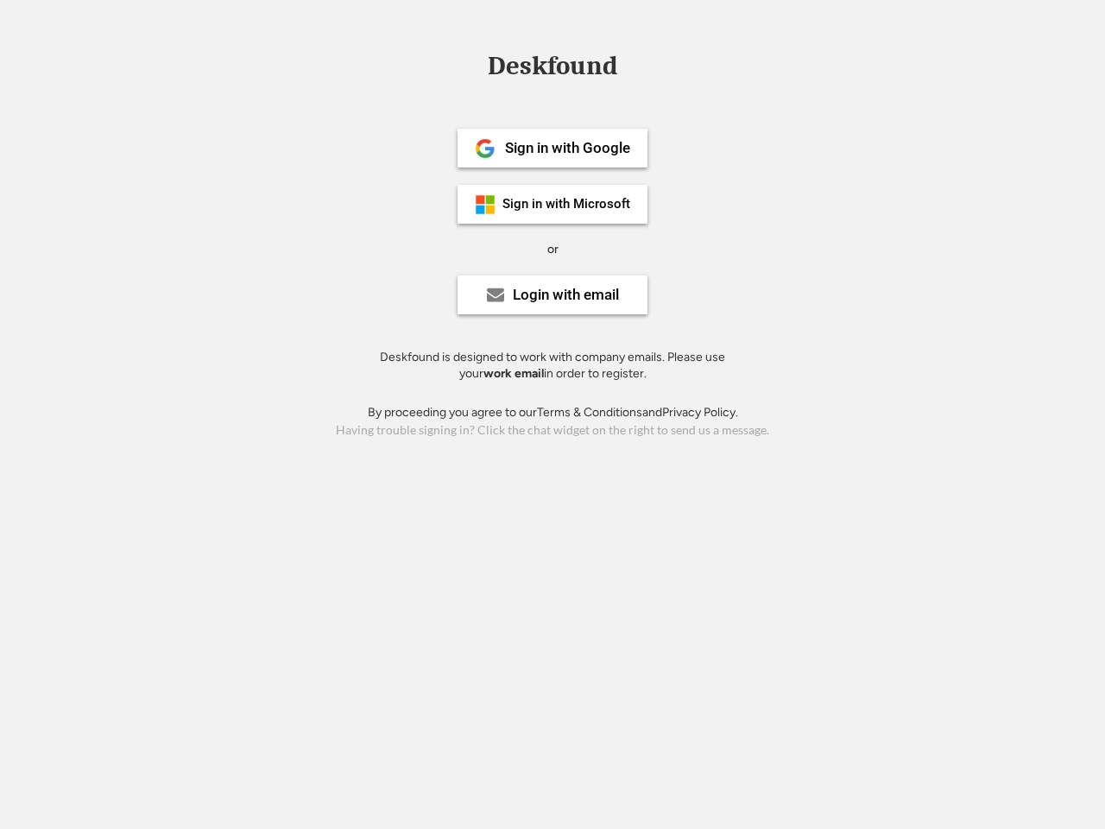 The image size is (1105, 829). Describe the element at coordinates (514, 373) in the screenshot. I see `strong: work email` at that location.